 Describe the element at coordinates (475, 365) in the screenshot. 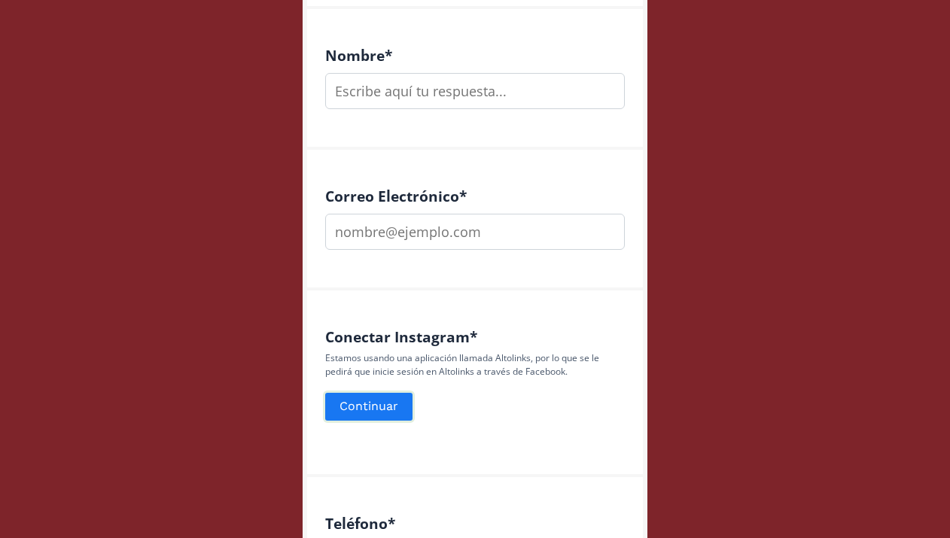

I see `p: Estamos usando una aplicación llamada Altolinks, por lo que se le pedirá que inicie sesión en Alt...` at that location.